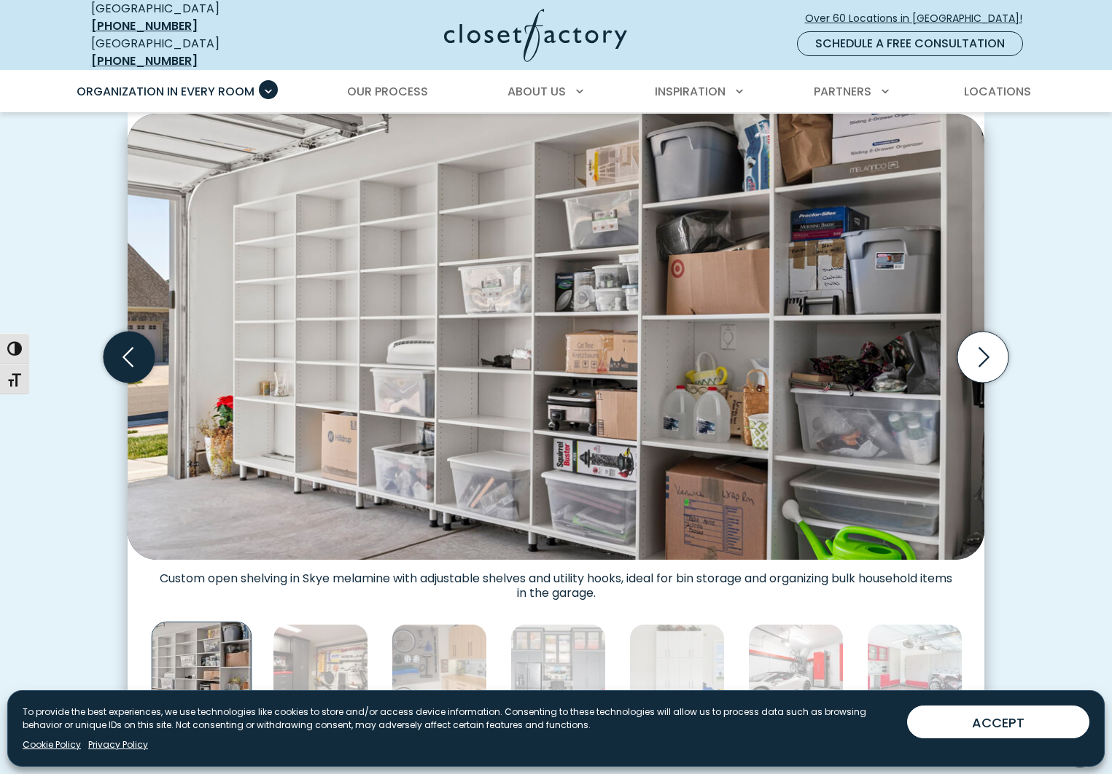 Image resolution: width=1112 pixels, height=774 pixels. Describe the element at coordinates (52, 745) in the screenshot. I see `a: Cookie Policy` at that location.